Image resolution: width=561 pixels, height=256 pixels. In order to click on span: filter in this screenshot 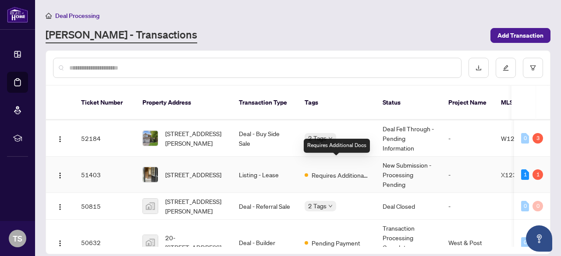, I will do `click(533, 68)`.